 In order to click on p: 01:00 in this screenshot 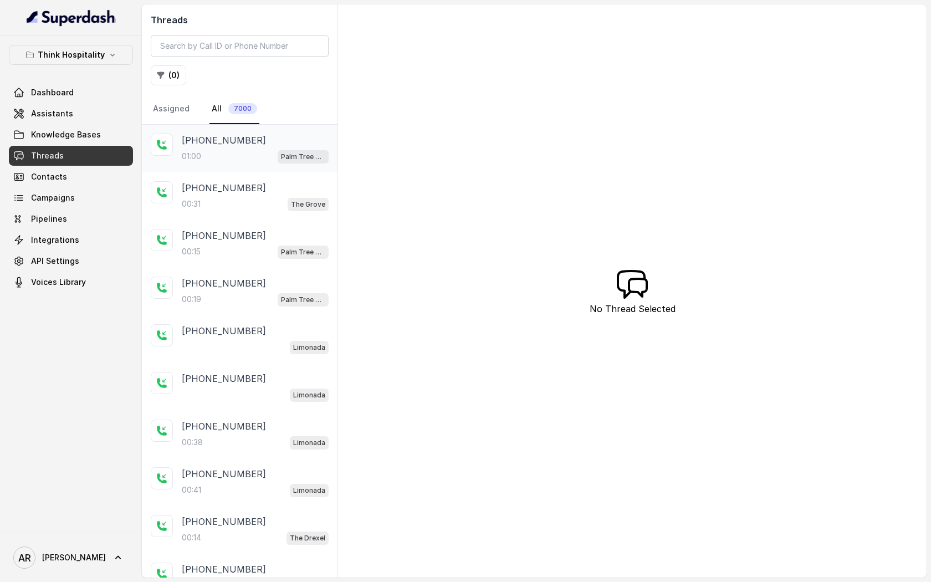, I will do `click(191, 156)`.